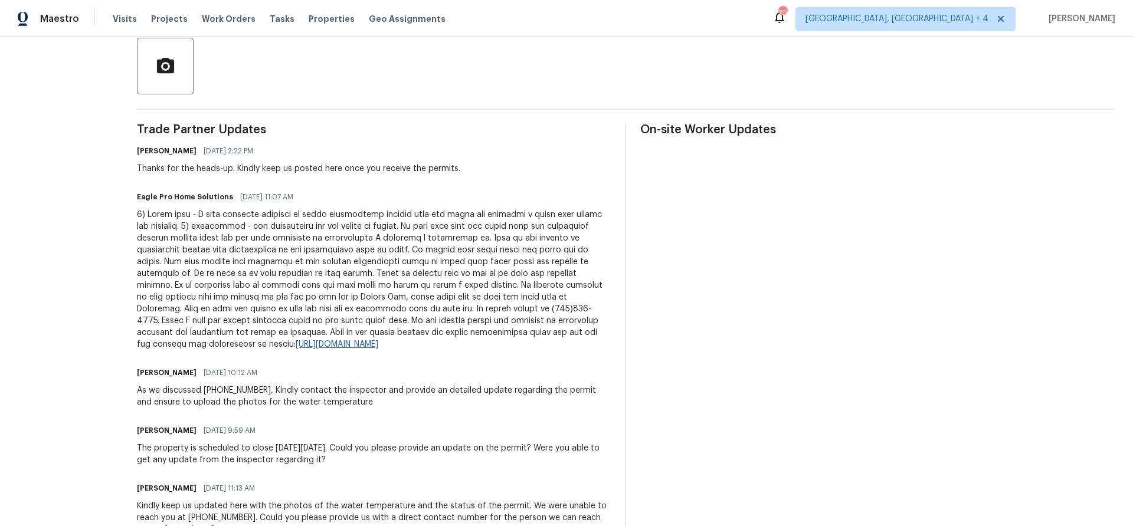 Image resolution: width=1133 pixels, height=526 pixels. Describe the element at coordinates (332, 19) in the screenshot. I see `span: Properties` at that location.